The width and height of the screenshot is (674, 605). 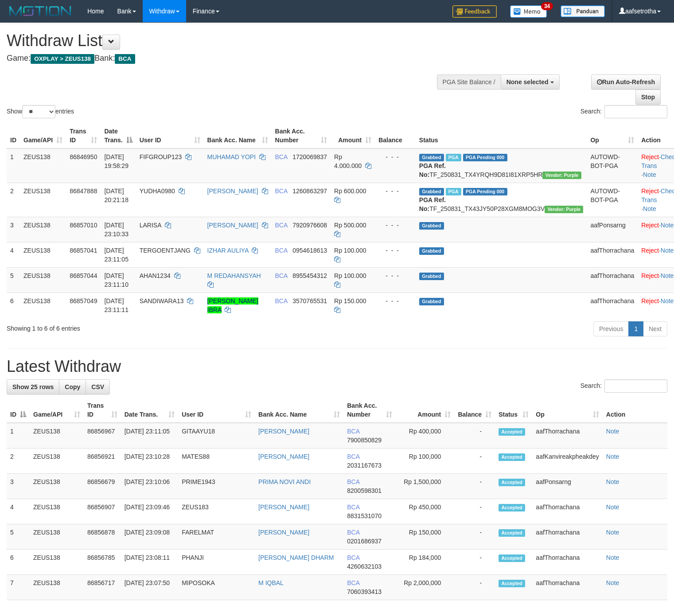 What do you see at coordinates (612, 199) in the screenshot?
I see `td: AUTOWD-BOT-PGA` at bounding box center [612, 199].